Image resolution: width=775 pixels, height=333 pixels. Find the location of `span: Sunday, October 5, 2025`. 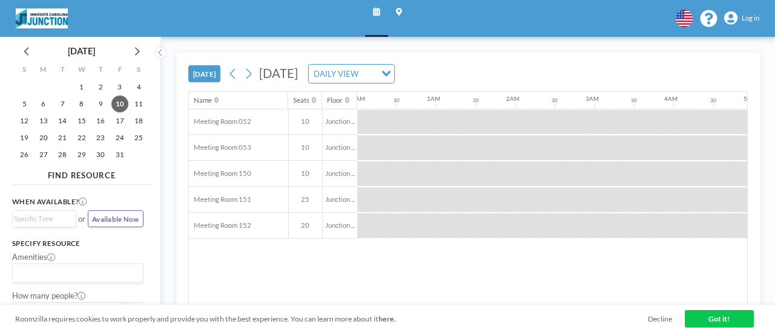

span: Sunday, October 5, 2025 is located at coordinates (24, 104).